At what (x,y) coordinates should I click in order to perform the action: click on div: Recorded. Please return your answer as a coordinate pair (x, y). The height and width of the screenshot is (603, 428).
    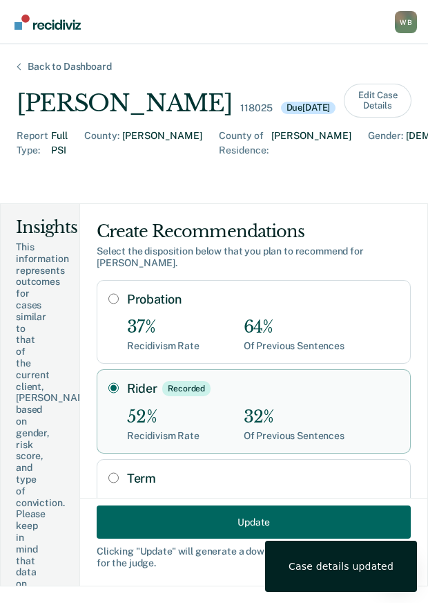
    Looking at the image, I should click on (187, 388).